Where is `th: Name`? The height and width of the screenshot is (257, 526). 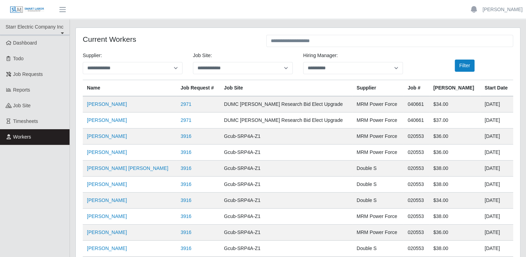 th: Name is located at coordinates (129, 88).